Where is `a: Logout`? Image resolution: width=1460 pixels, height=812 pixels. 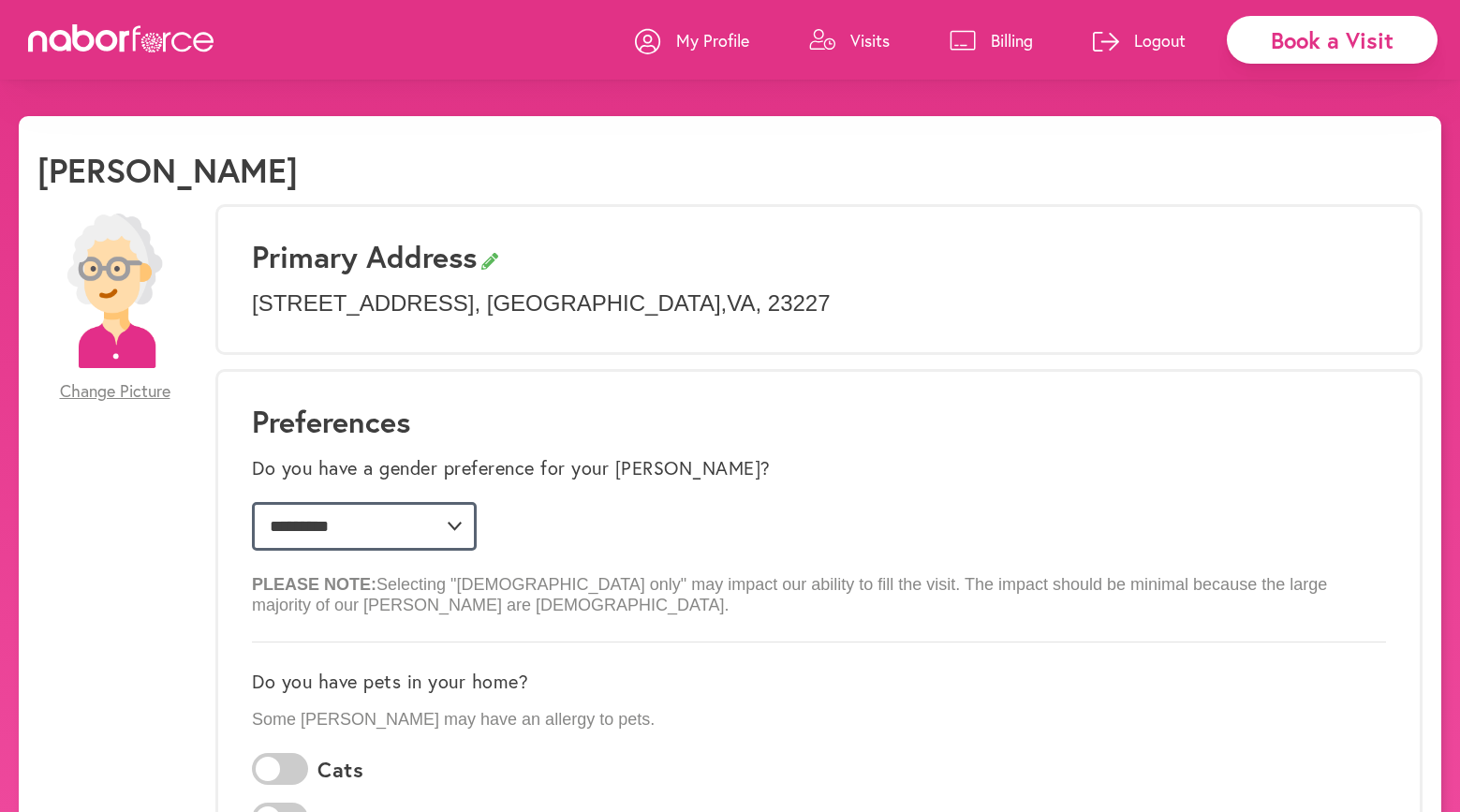
a: Logout is located at coordinates (1139, 41).